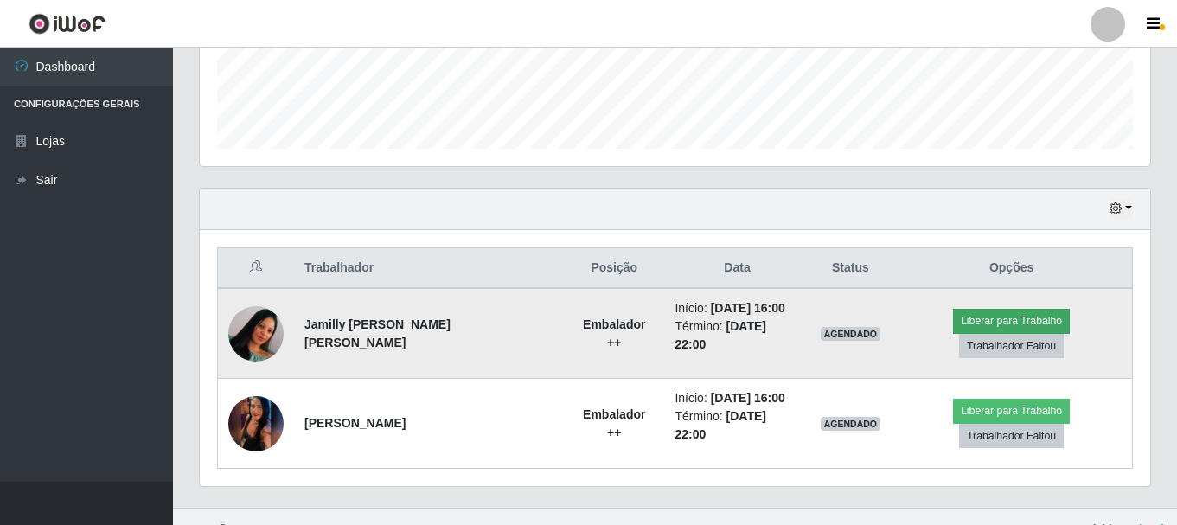 The height and width of the screenshot is (525, 1177). Describe the element at coordinates (67, 23) in the screenshot. I see `img: CoreUI Logo` at that location.